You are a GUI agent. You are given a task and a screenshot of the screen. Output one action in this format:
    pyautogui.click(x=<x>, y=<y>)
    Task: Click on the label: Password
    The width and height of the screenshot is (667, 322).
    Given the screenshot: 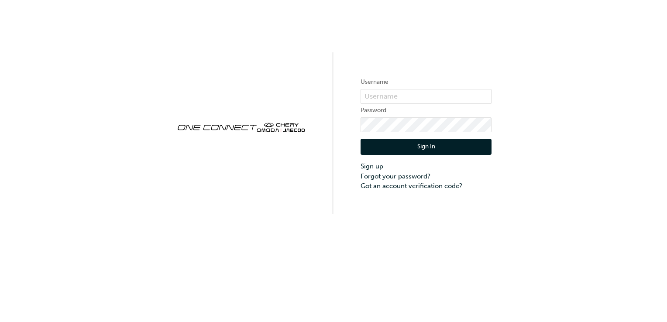 What is the action you would take?
    pyautogui.click(x=426, y=110)
    